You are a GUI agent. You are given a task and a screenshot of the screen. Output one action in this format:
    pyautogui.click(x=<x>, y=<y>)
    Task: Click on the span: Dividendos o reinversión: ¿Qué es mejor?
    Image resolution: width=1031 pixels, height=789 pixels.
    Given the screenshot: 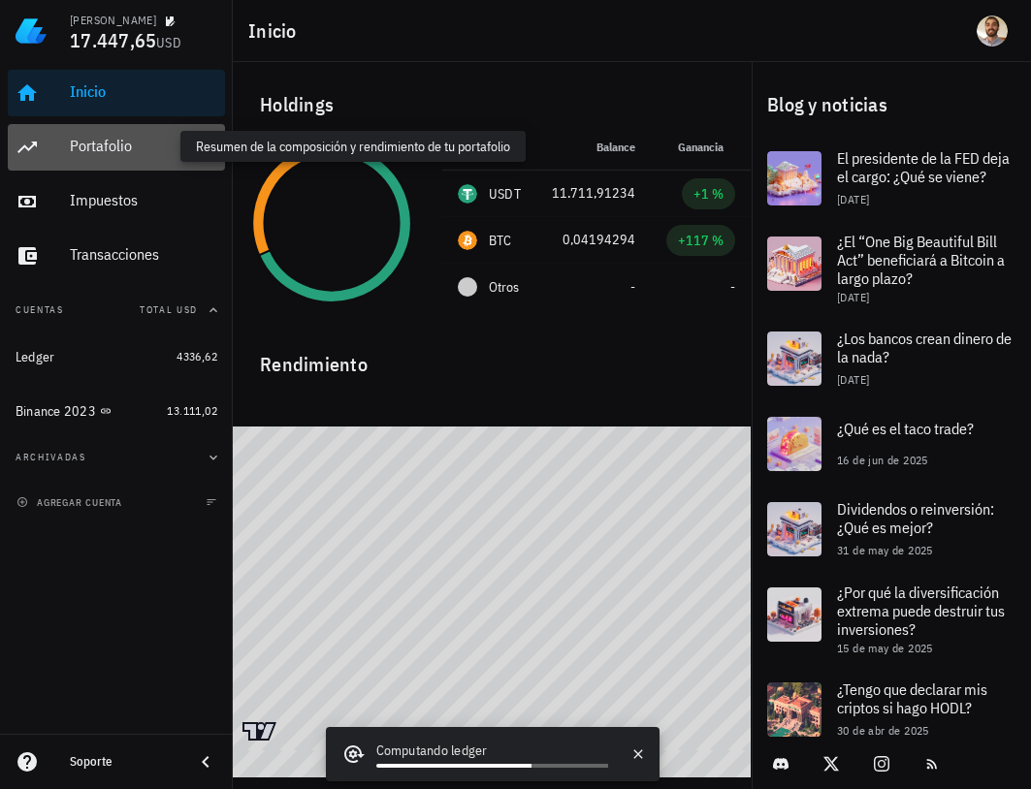 What is the action you would take?
    pyautogui.click(x=916, y=518)
    